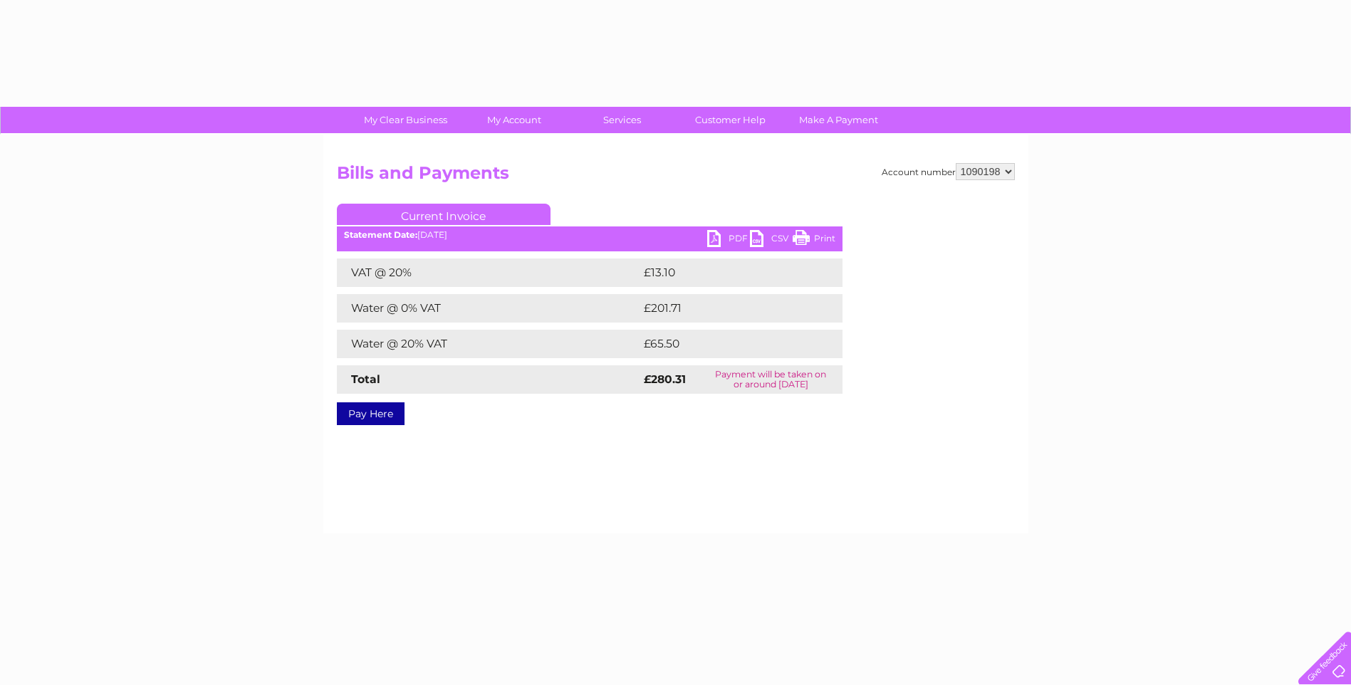 The height and width of the screenshot is (685, 1351). What do you see at coordinates (726, 344) in the screenshot?
I see `td: £65.50` at bounding box center [726, 344].